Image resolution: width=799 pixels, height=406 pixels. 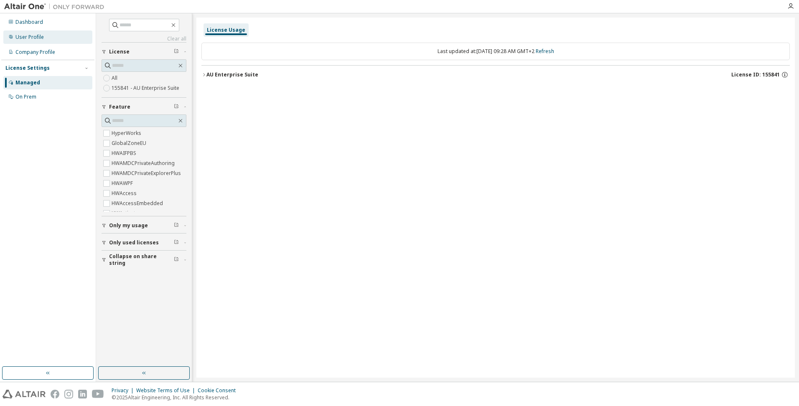 I want to click on img: youtube.svg, so click(x=98, y=394).